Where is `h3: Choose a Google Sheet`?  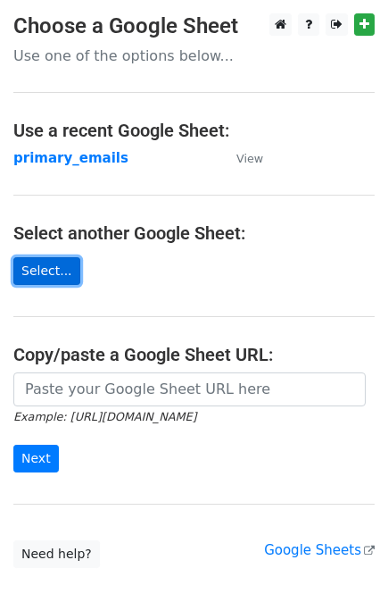
h3: Choose a Google Sheet is located at coordinates (194, 26).